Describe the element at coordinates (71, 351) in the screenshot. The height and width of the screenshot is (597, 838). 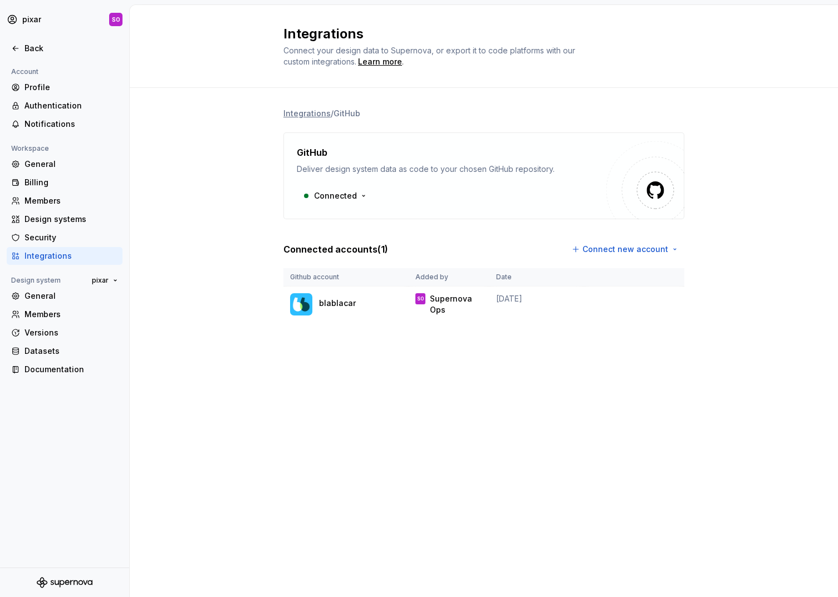
I see `div: Datasets` at that location.